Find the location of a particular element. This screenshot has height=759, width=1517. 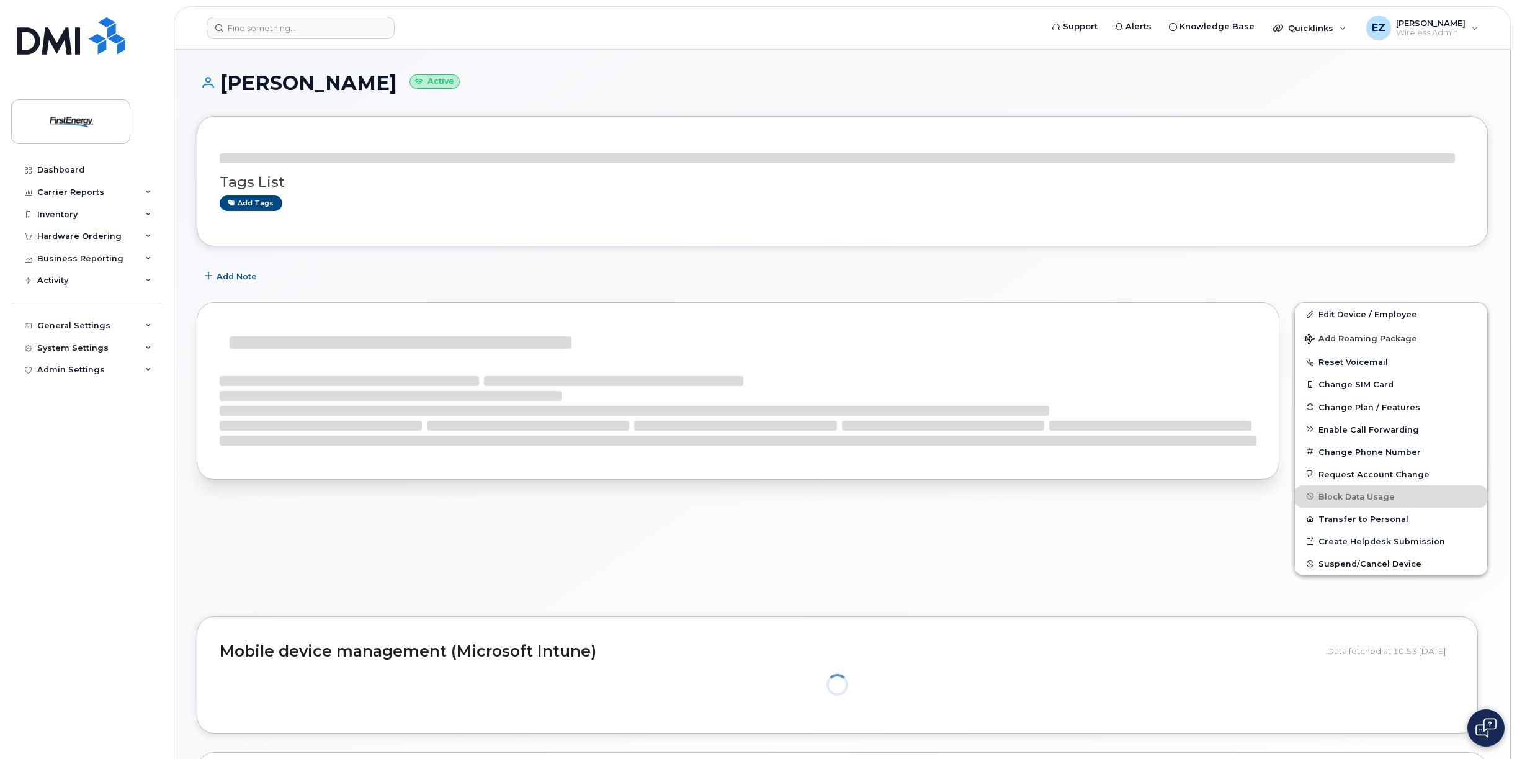

button: Enable Call Forwarding is located at coordinates (1391, 429).